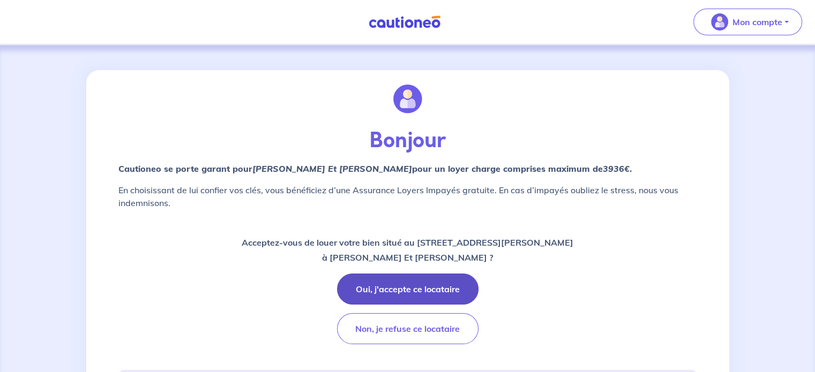  Describe the element at coordinates (408, 289) in the screenshot. I see `button: Oui, j'accepte ce locataire` at that location.